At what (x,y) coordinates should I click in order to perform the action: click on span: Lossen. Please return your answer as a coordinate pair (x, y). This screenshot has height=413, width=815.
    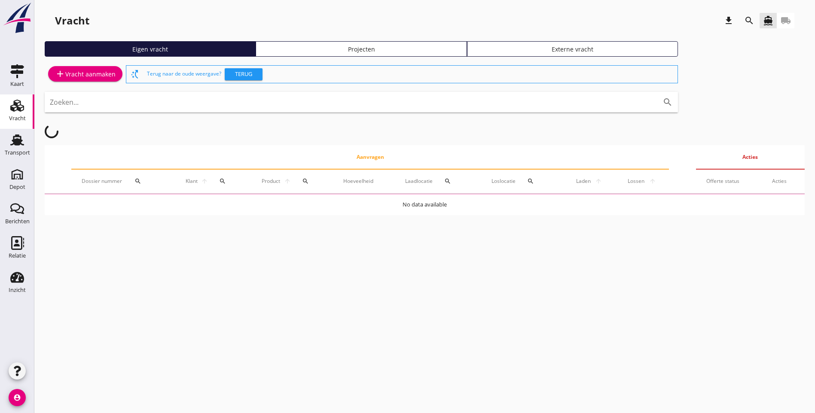
    Looking at the image, I should click on (636, 181).